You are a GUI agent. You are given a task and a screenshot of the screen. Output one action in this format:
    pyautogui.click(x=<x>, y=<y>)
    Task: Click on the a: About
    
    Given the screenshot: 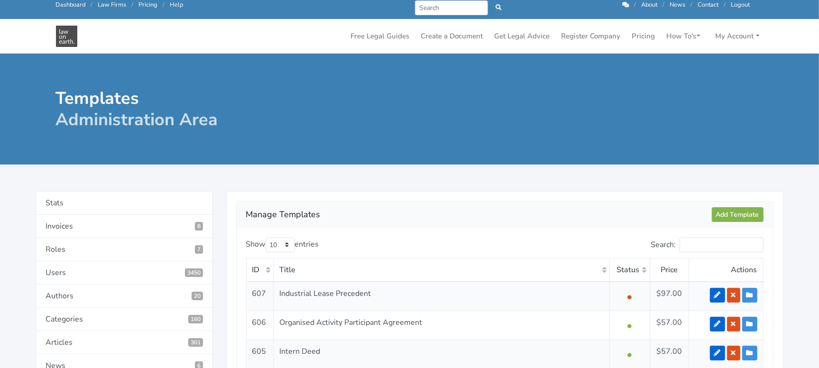 What is the action you would take?
    pyautogui.click(x=650, y=5)
    